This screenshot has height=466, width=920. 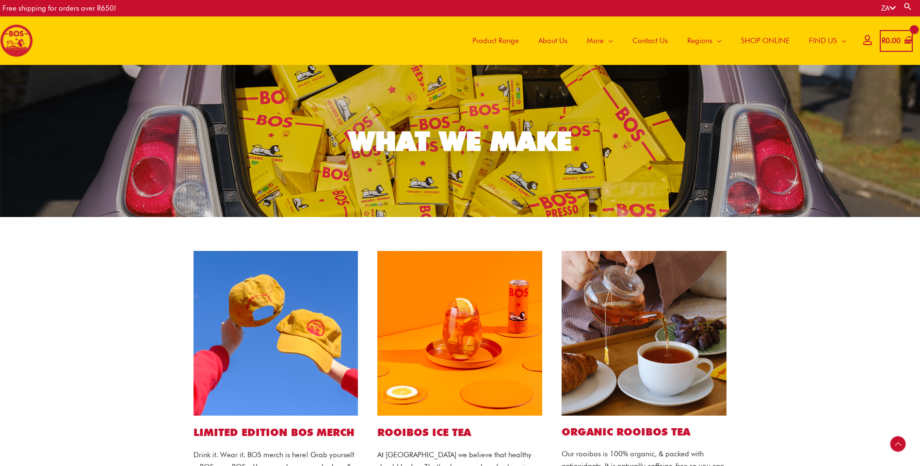 I want to click on a: SHOP ONLINE, so click(x=765, y=41).